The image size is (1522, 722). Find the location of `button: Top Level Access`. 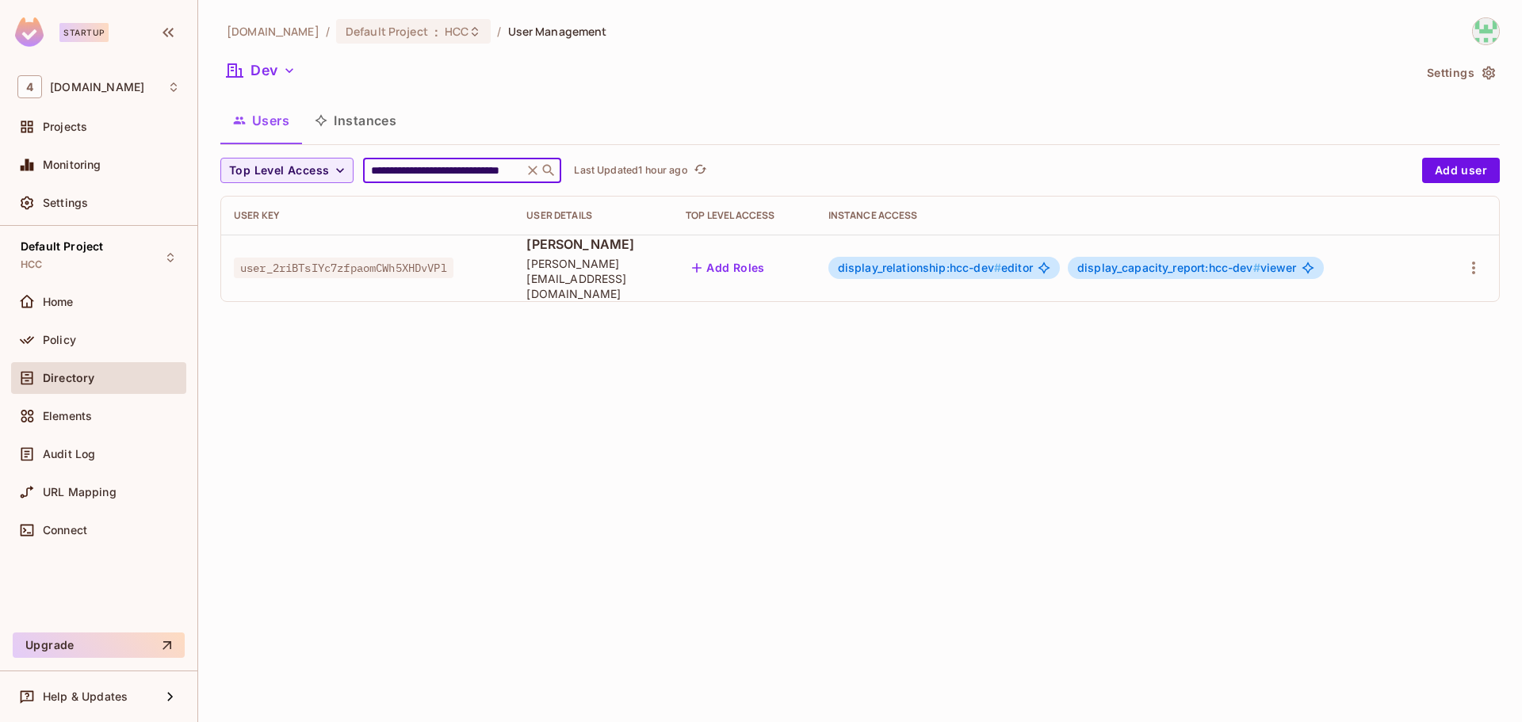

button: Top Level Access is located at coordinates (287, 170).